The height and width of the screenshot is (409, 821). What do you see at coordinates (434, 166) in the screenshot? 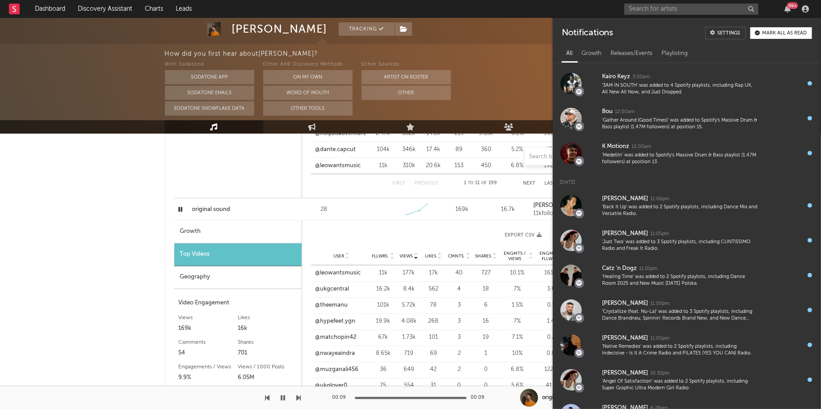
I see `div: 20.6k` at bounding box center [434, 166].